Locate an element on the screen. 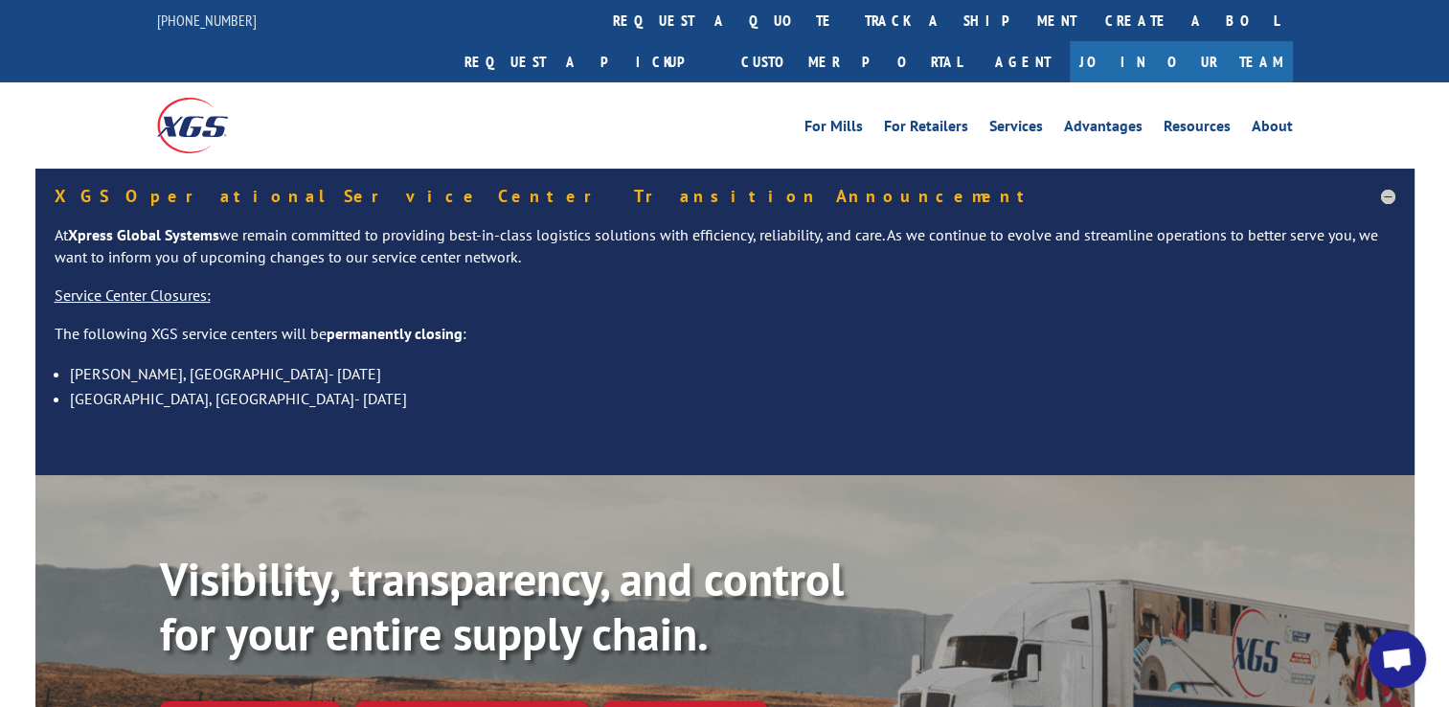 This screenshot has height=707, width=1449. a: Join Our Team is located at coordinates (1181, 61).